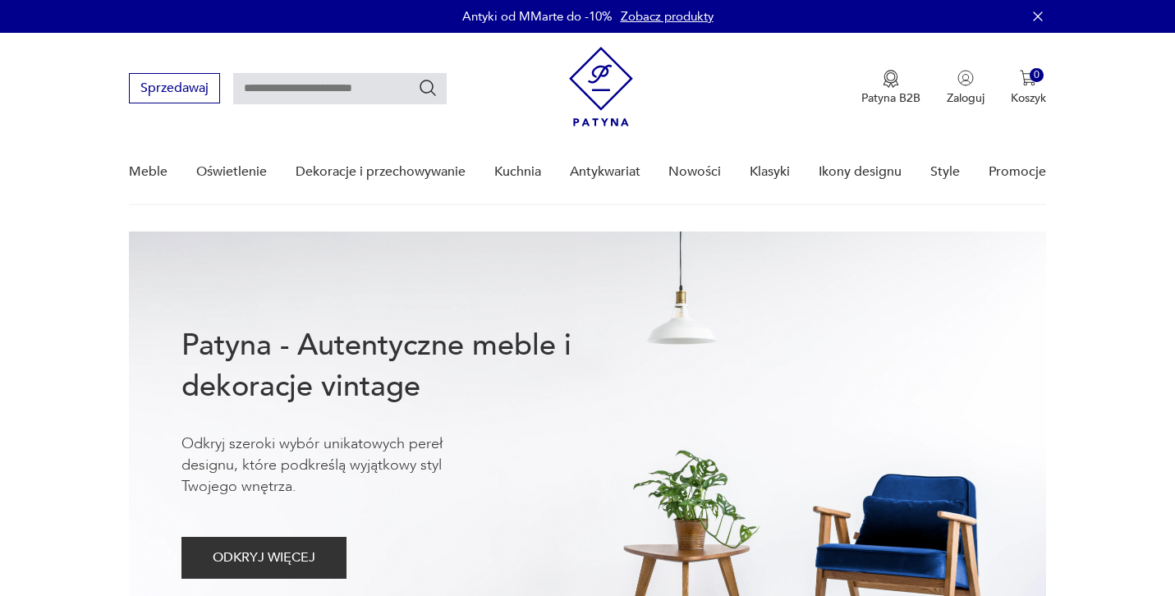 The height and width of the screenshot is (596, 1175). I want to click on a: Meble, so click(148, 172).